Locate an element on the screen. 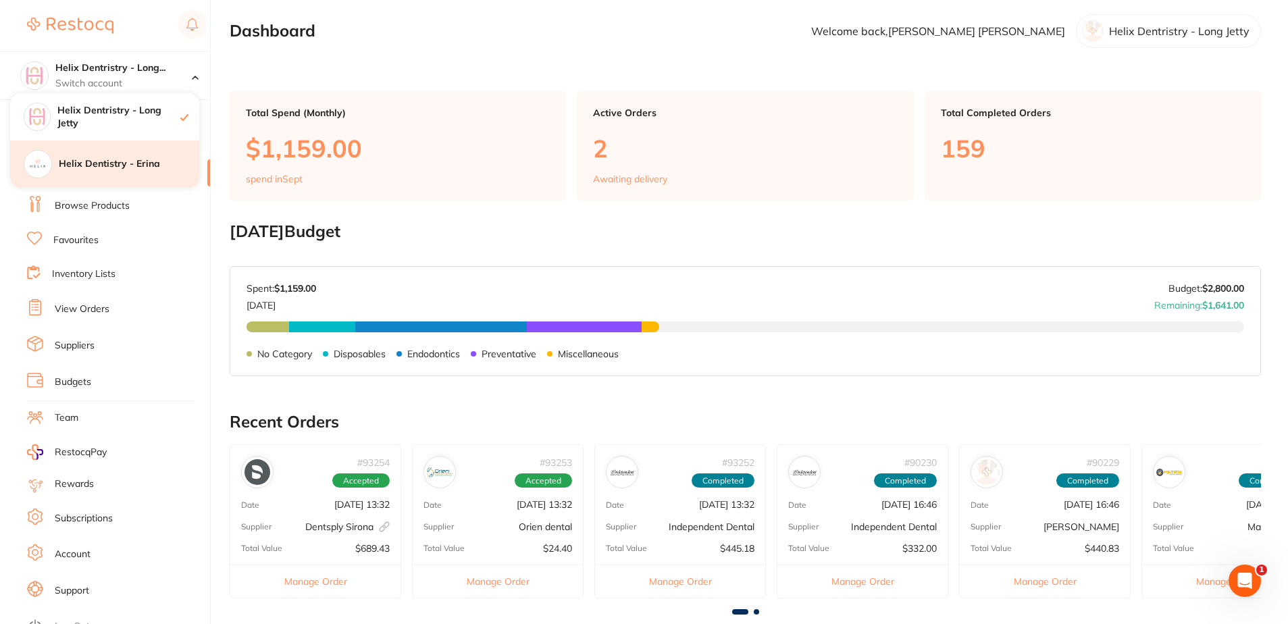  p: 2 is located at coordinates (745, 148).